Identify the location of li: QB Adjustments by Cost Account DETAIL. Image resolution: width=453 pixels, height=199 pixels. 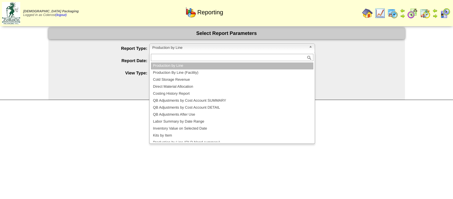
(232, 108).